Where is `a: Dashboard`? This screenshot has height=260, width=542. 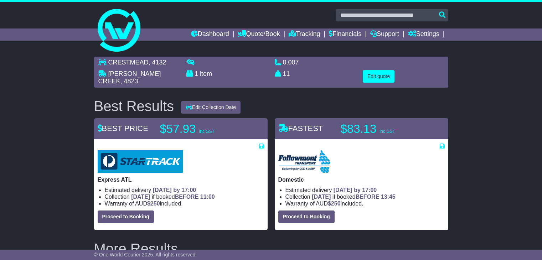 a: Dashboard is located at coordinates (210, 35).